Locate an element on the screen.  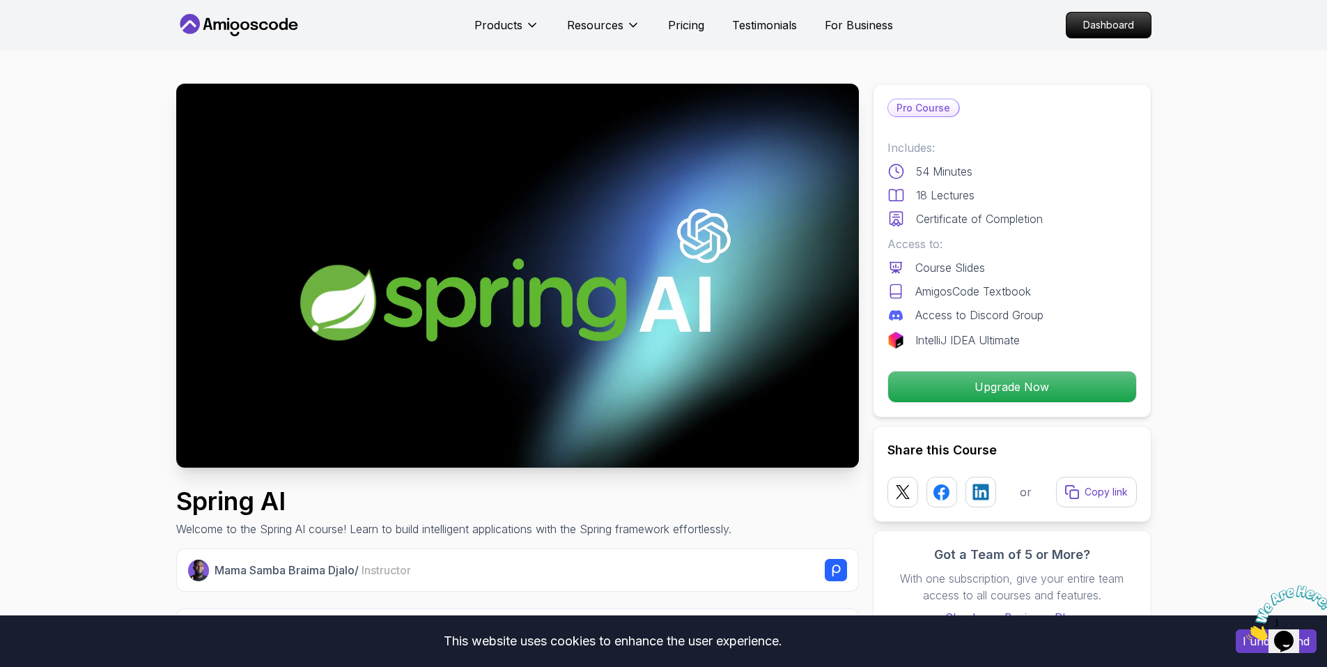
button: Copy link is located at coordinates (1097, 492).